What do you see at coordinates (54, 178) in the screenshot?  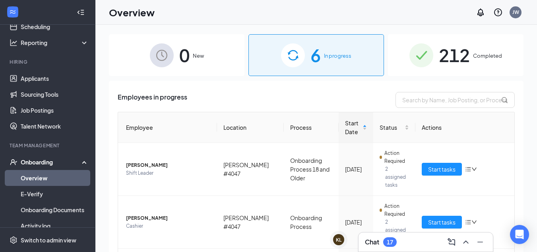 I see `a: Overview` at bounding box center [54, 178].